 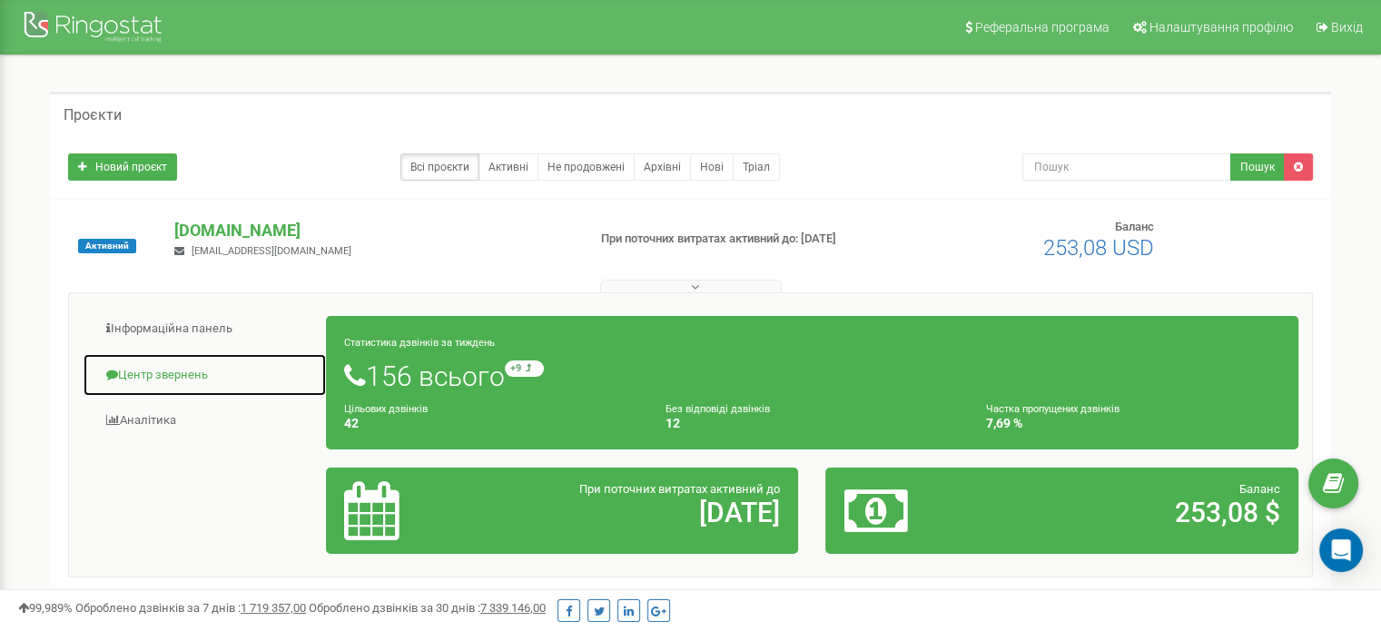 What do you see at coordinates (513, 607) in the screenshot?
I see `u: 7 339 146,00` at bounding box center [513, 607].